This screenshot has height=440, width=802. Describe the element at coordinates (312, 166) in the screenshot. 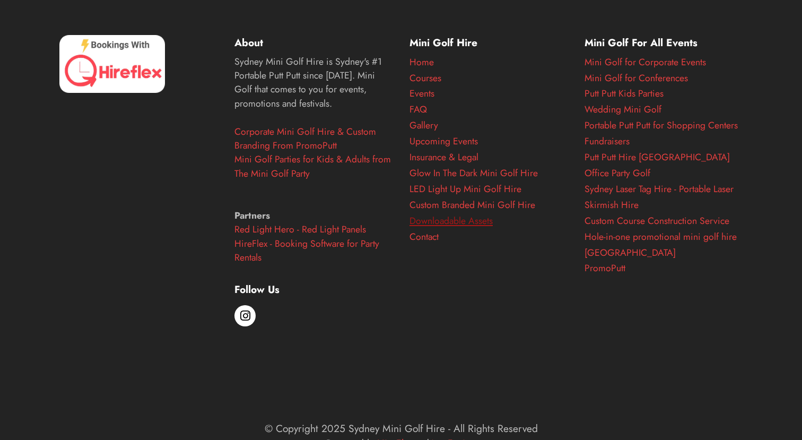

I see `a: Mini Golf Parties for Kids & Adults from The Mini Golf Party` at that location.